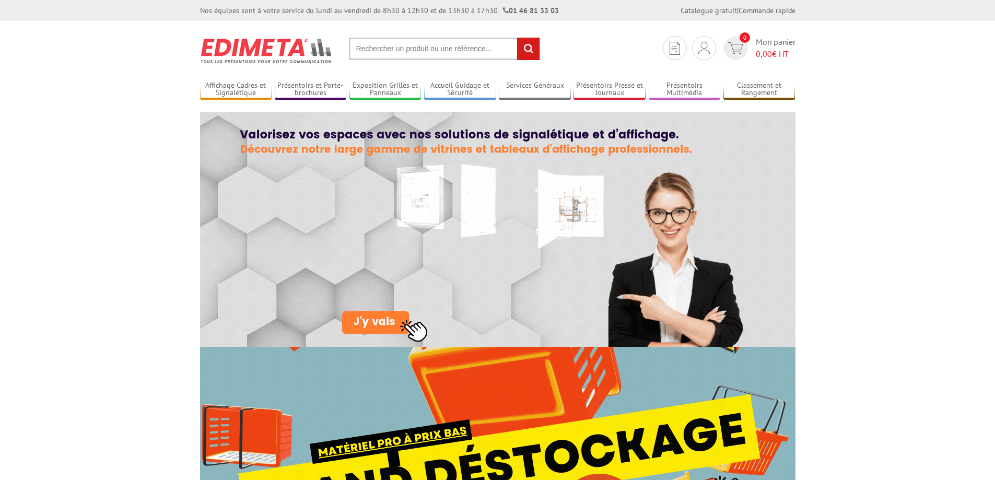 The height and width of the screenshot is (480, 995). What do you see at coordinates (460, 89) in the screenshot?
I see `a: Accueil Guidage et Sécurité` at bounding box center [460, 89].